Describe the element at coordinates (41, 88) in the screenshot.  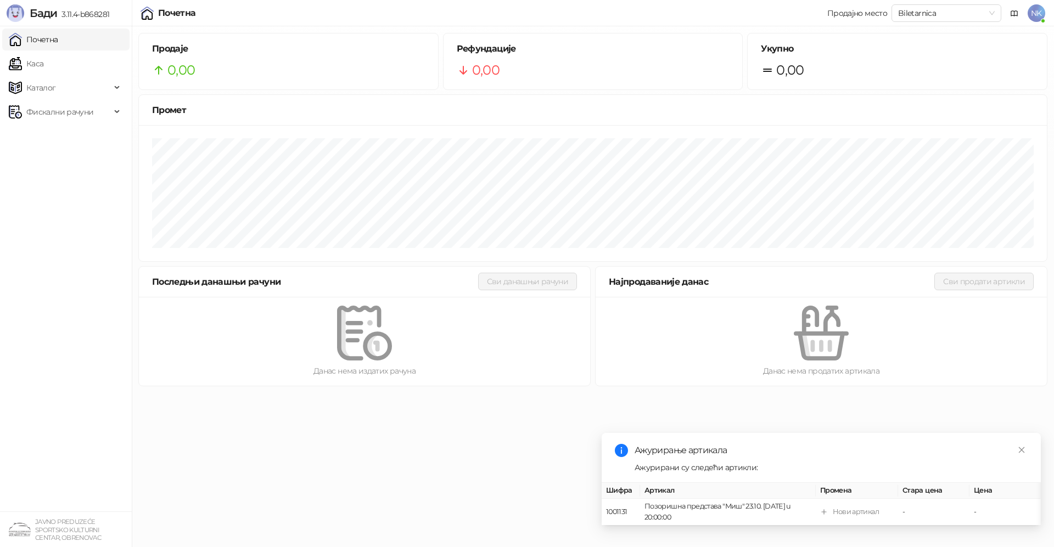
I see `span: Каталог` at that location.